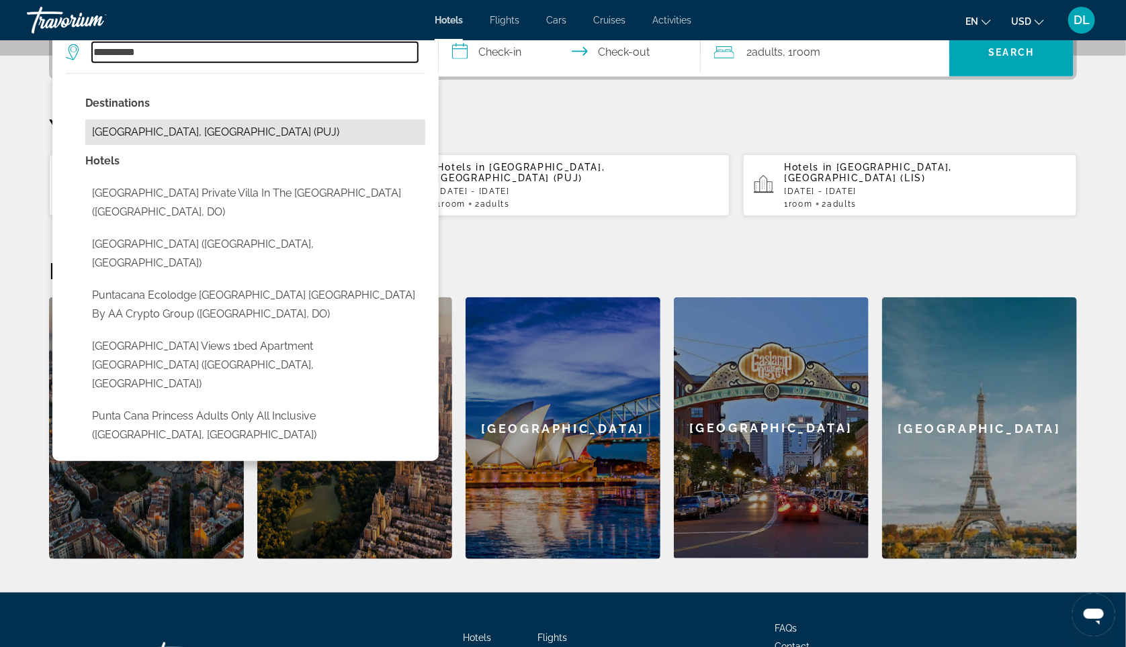 The width and height of the screenshot is (1126, 647). What do you see at coordinates (1011, 52) in the screenshot?
I see `button: Search` at bounding box center [1011, 52].